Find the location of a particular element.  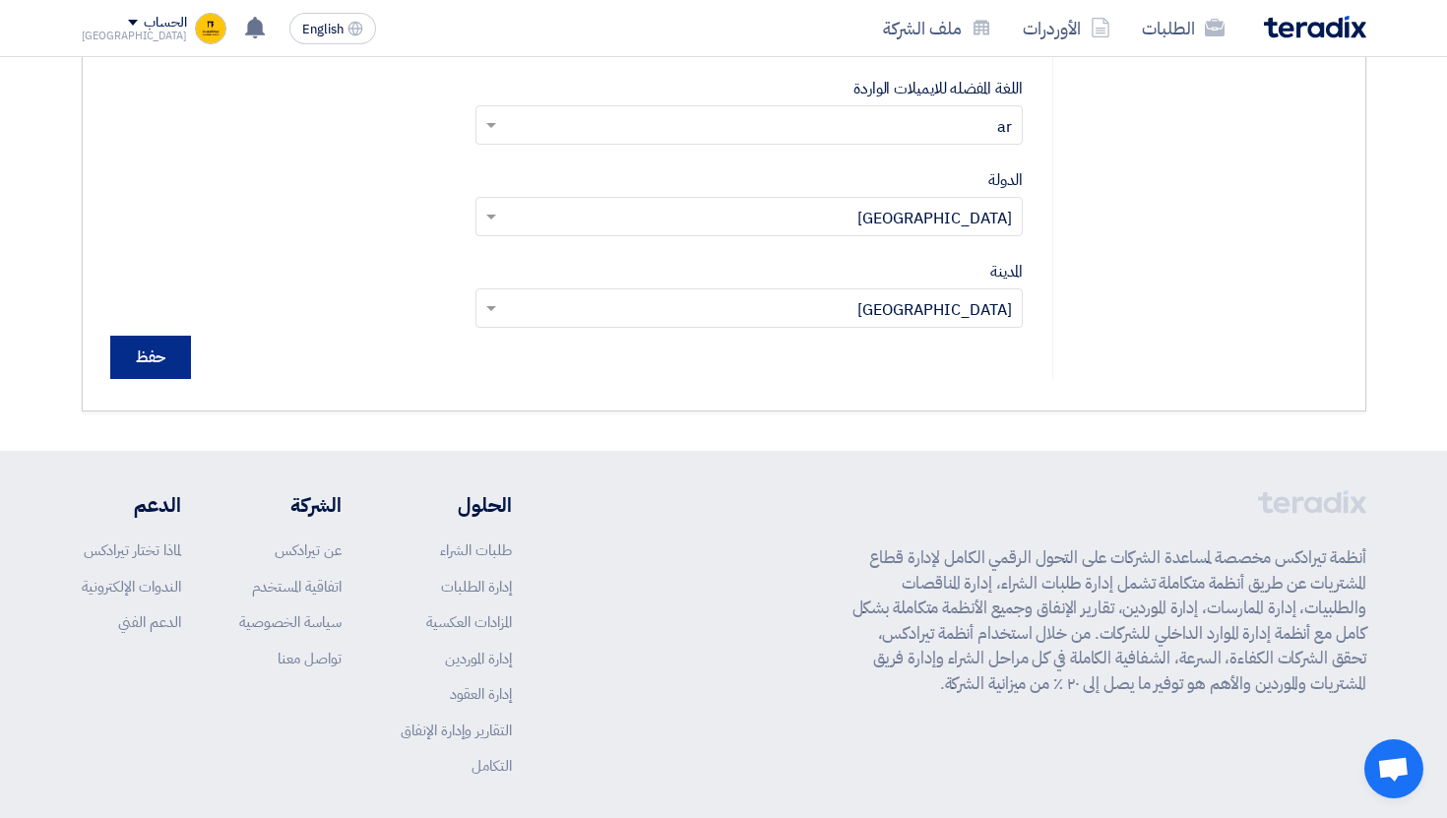

a: إدارة الطلبات is located at coordinates (477, 587).